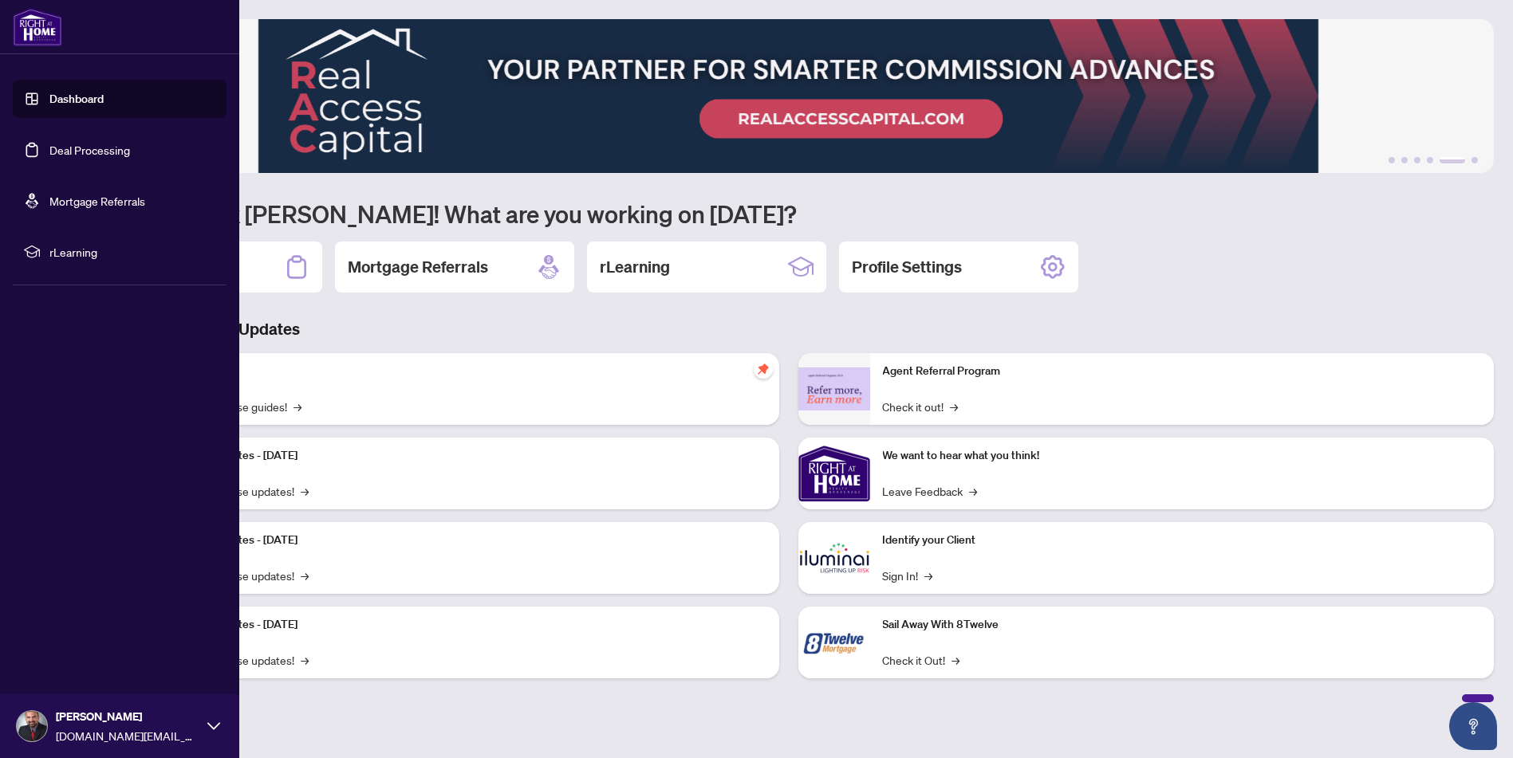 The width and height of the screenshot is (1513, 758). What do you see at coordinates (907, 267) in the screenshot?
I see `h2: Profile Settings` at bounding box center [907, 267].